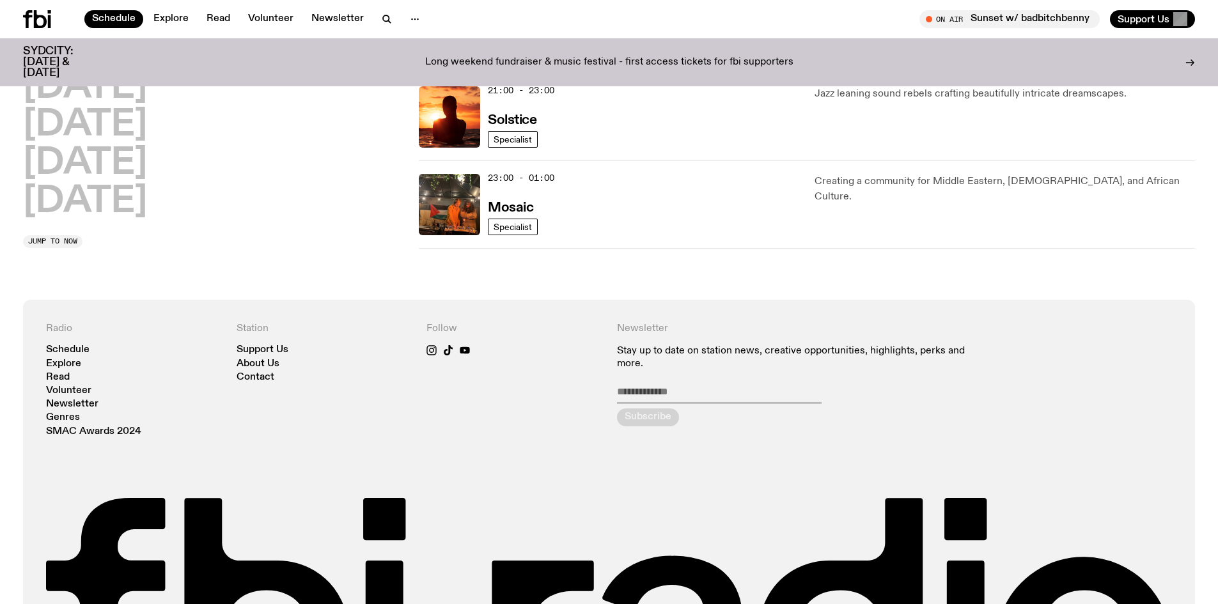 This screenshot has height=604, width=1218. I want to click on img: Tommy and Jono Playing at a fundraiser for Palestine, so click(449, 205).